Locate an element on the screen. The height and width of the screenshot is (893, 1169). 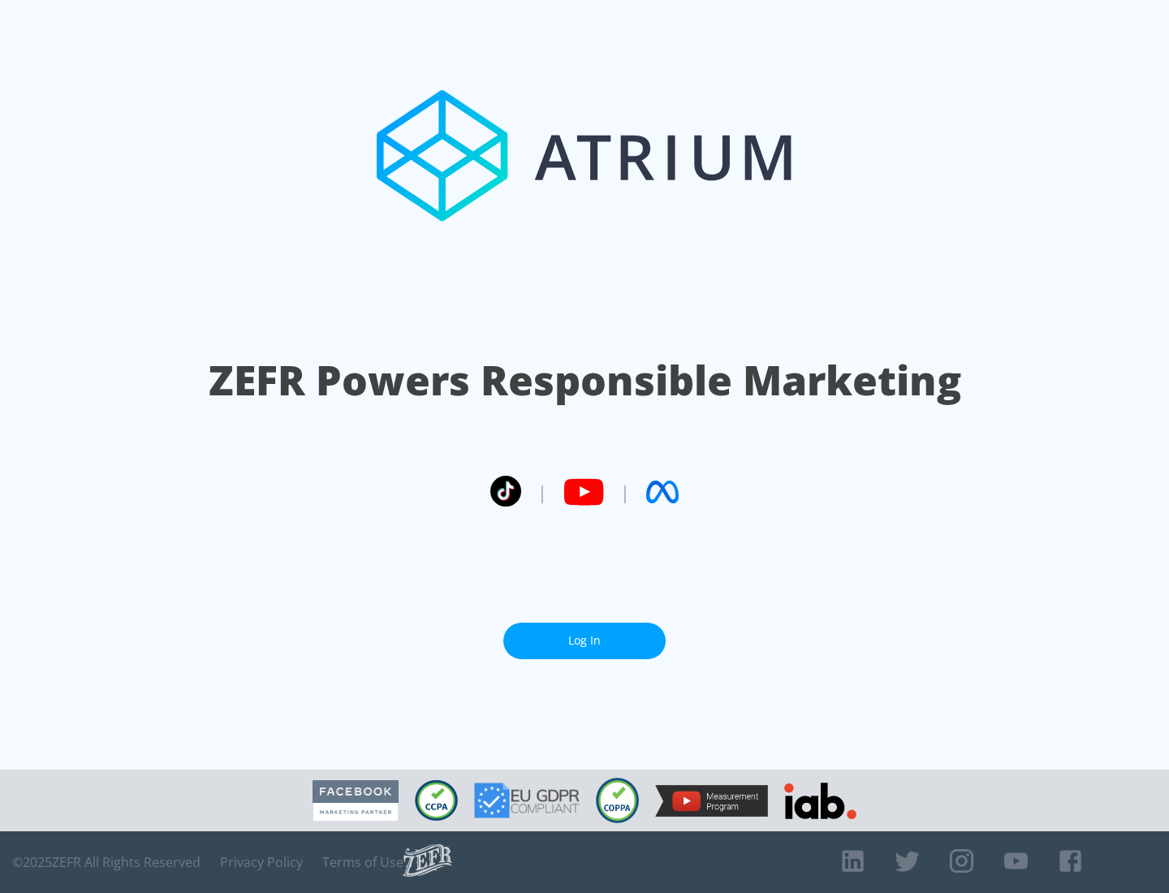
img: CCPA Compliant is located at coordinates (436, 801).